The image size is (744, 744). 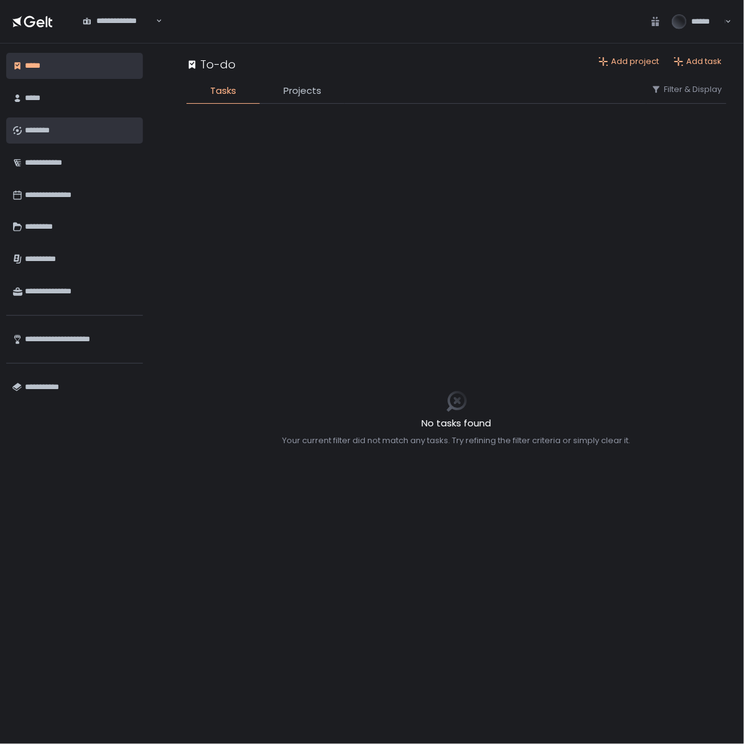 I want to click on span: Tasks, so click(x=223, y=91).